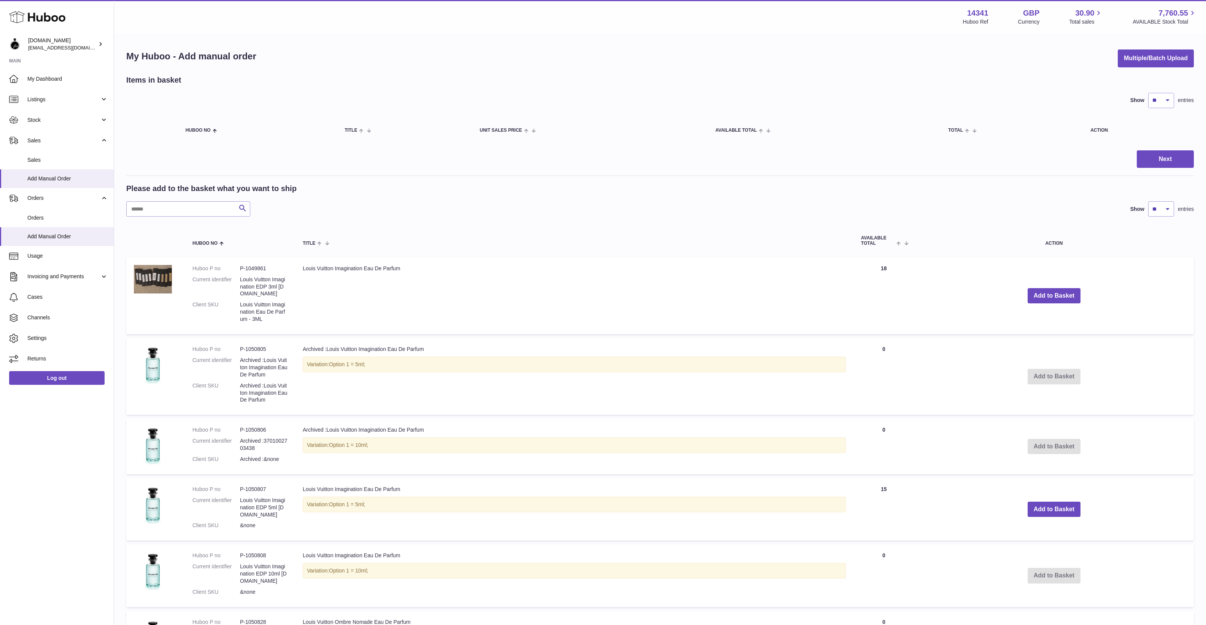 The image size is (1206, 625). What do you see at coordinates (976, 22) in the screenshot?
I see `div: Huboo Ref` at bounding box center [976, 22].